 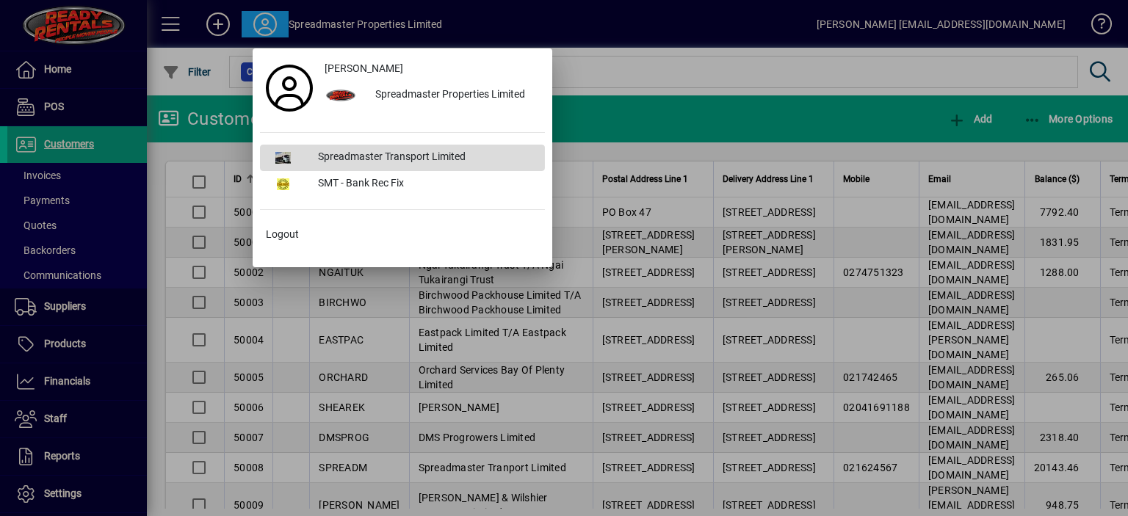 What do you see at coordinates (402, 235) in the screenshot?
I see `button: Logout` at bounding box center [402, 235].